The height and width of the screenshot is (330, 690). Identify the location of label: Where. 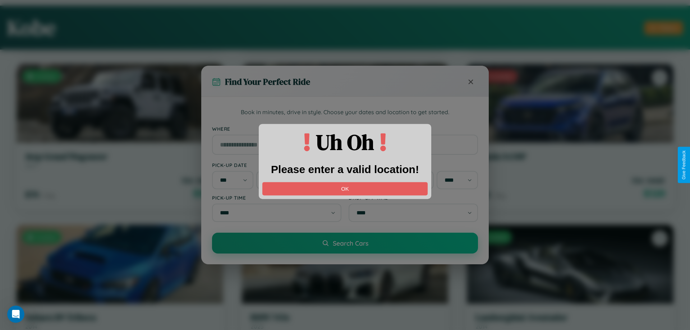
(345, 129).